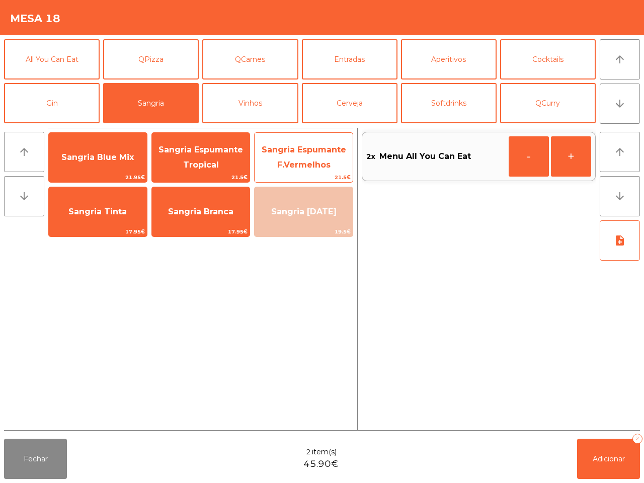  What do you see at coordinates (620, 241) in the screenshot?
I see `i: note_add` at bounding box center [620, 241].